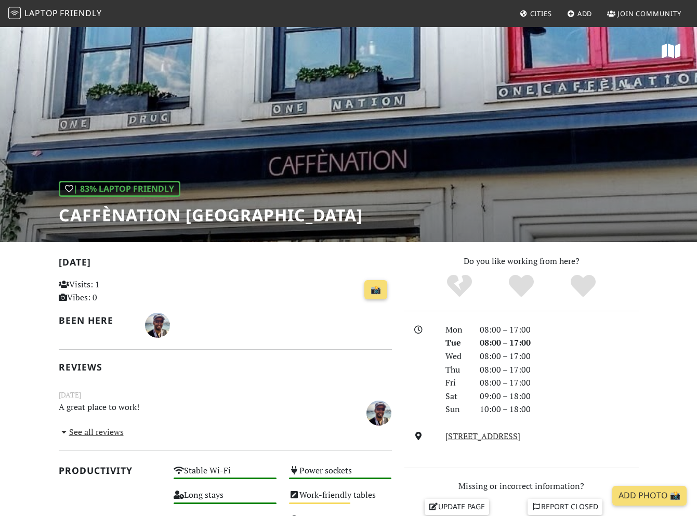 The image size is (697, 516). Describe the element at coordinates (521, 487) in the screenshot. I see `p: Missing or incorrect information?` at that location.